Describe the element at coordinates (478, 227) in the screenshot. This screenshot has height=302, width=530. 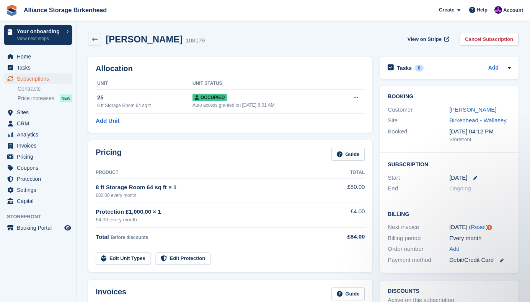
I see `a: Reset` at that location.